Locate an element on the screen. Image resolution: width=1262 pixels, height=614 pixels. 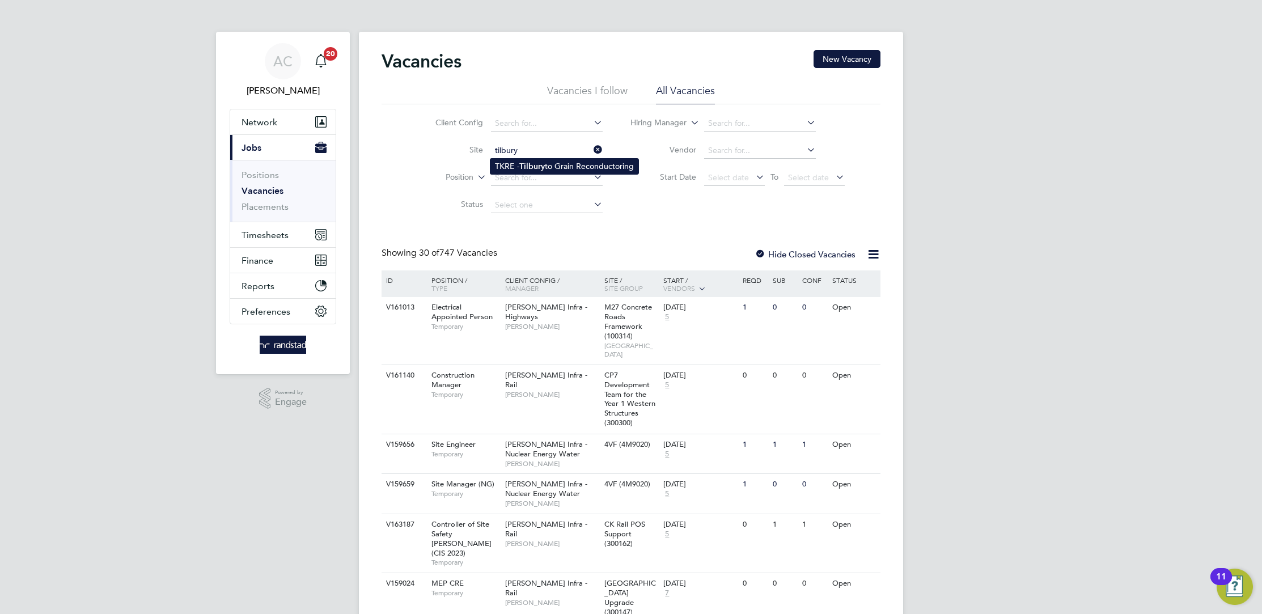
span: Construction Manager is located at coordinates (453, 380).